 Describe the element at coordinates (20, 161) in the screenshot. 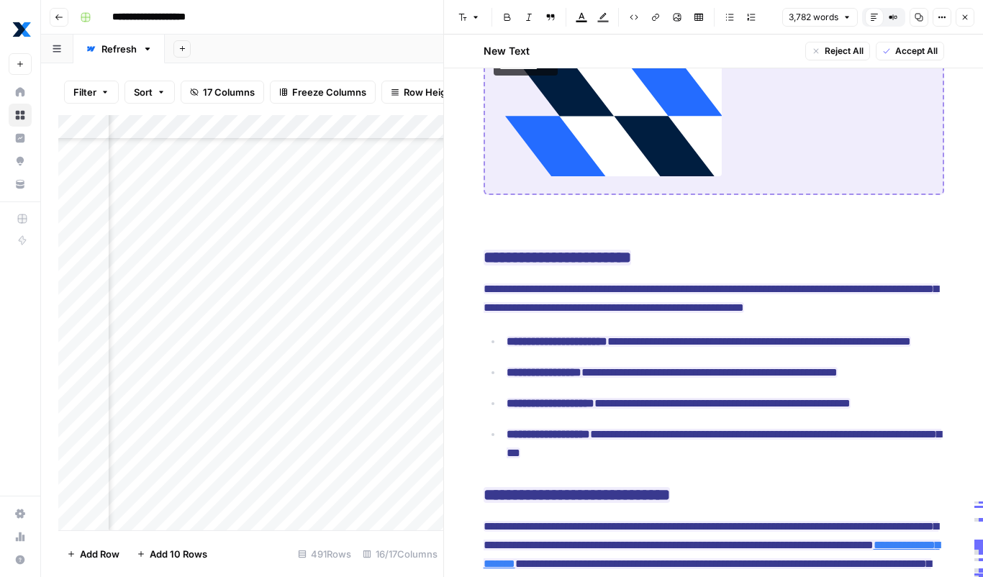

I see `a: Opportunities` at that location.